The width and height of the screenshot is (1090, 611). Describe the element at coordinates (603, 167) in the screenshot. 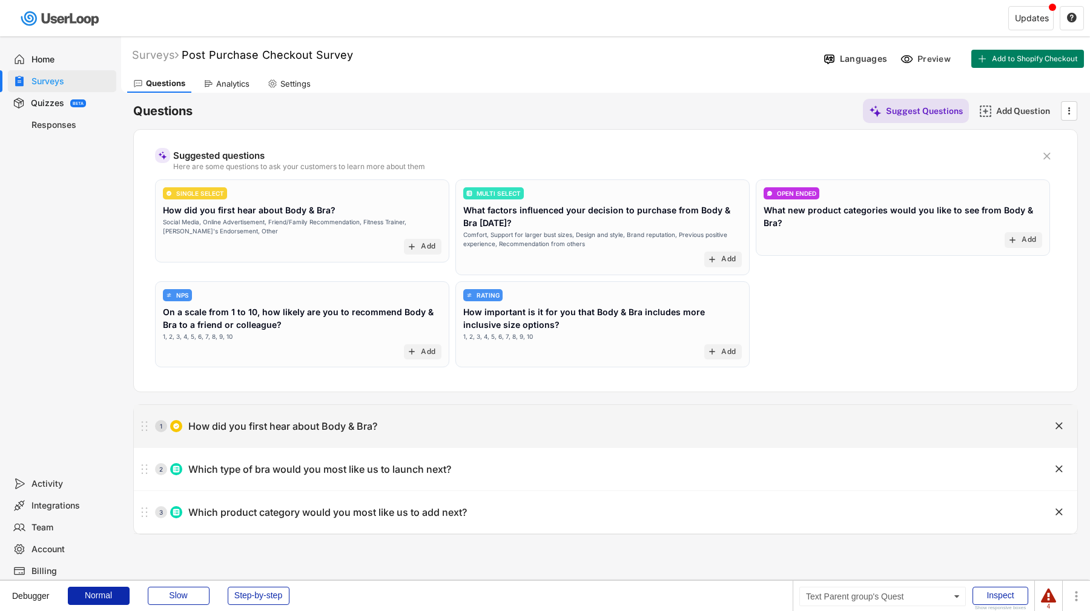

I see `div: Here are some questions to ask your customers to learn more about them` at that location.